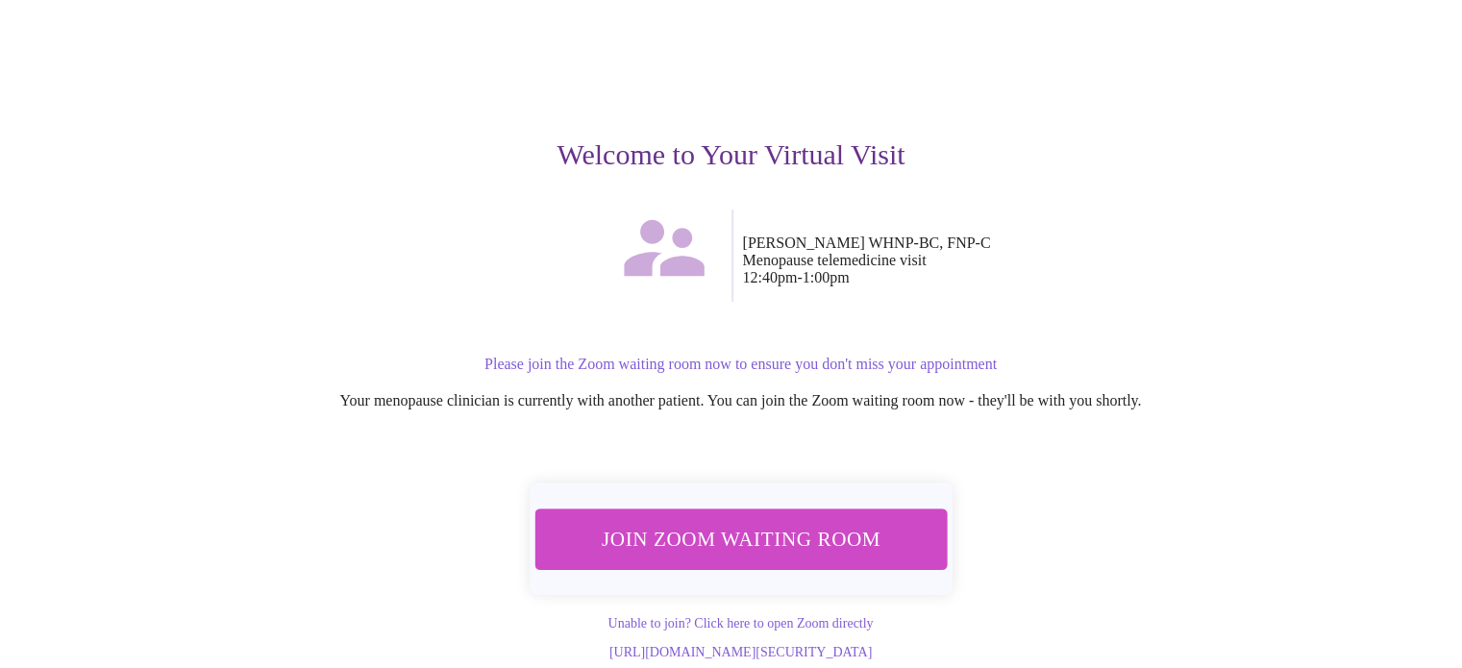 The height and width of the screenshot is (668, 1462). I want to click on button: Join Zoom Waiting Room, so click(740, 538).